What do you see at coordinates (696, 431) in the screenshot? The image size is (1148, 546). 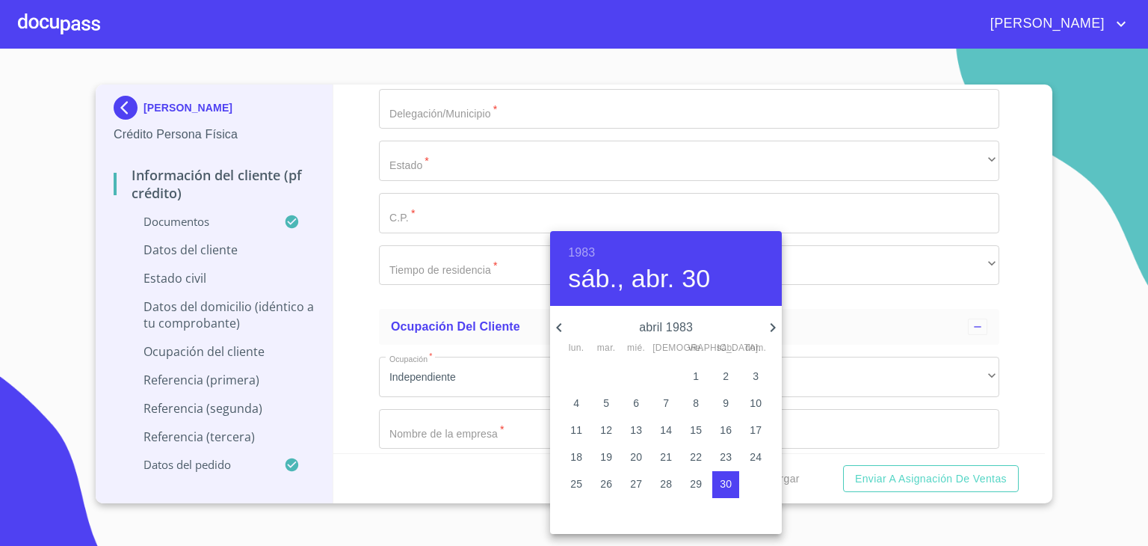 I see `button: 15` at bounding box center [696, 431].